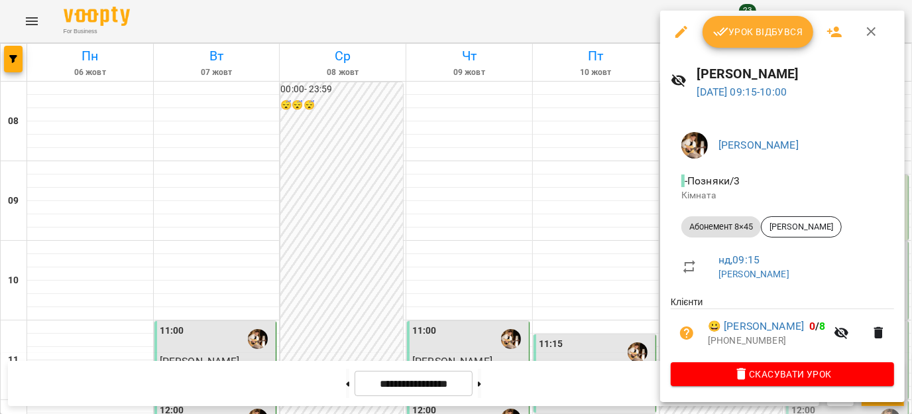 Image resolution: width=912 pixels, height=414 pixels. What do you see at coordinates (823, 326) in the screenshot?
I see `span: 8` at bounding box center [823, 326].